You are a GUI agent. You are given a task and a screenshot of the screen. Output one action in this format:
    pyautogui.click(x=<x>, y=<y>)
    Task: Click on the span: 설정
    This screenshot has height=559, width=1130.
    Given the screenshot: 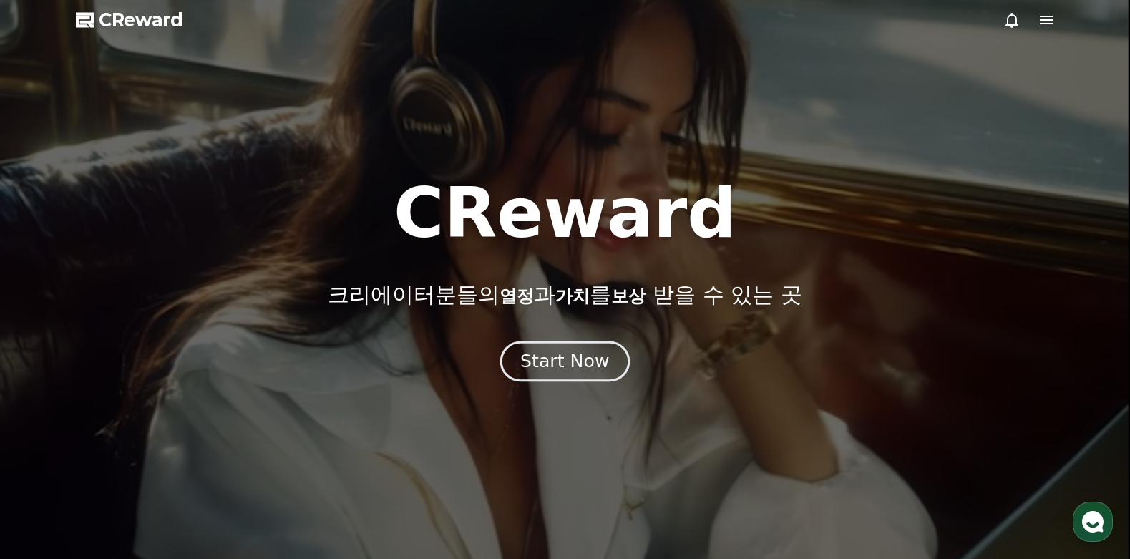 What is the action you would take?
    pyautogui.click(x=230, y=467)
    